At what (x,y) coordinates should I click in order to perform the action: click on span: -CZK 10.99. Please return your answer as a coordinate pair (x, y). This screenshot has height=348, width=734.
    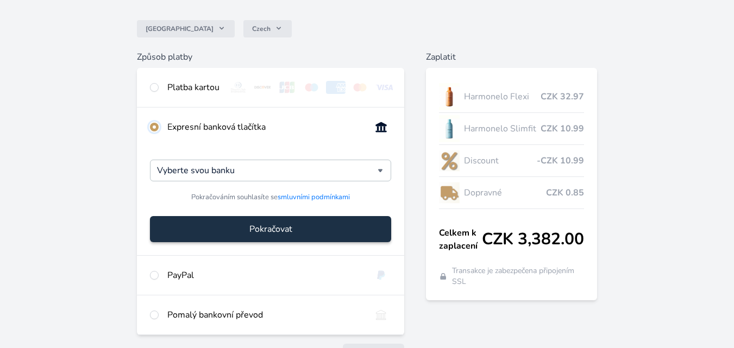
    Looking at the image, I should click on (560, 161).